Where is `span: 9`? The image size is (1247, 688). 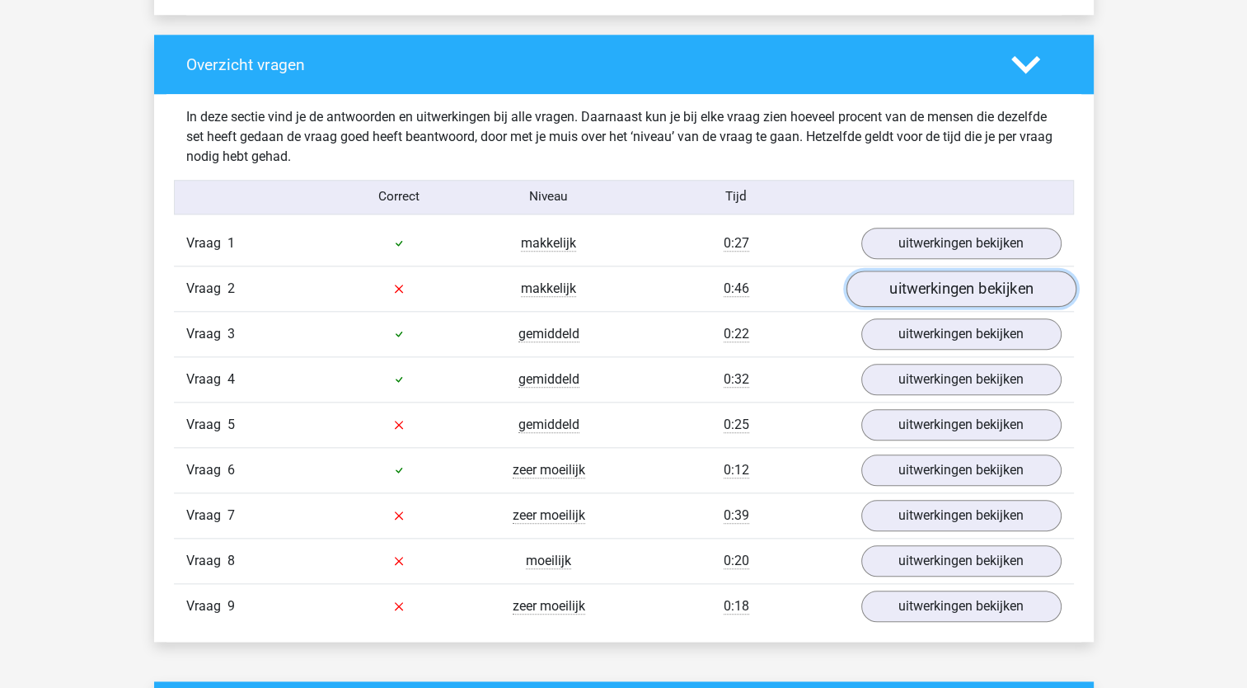 span: 9 is located at coordinates (231, 605).